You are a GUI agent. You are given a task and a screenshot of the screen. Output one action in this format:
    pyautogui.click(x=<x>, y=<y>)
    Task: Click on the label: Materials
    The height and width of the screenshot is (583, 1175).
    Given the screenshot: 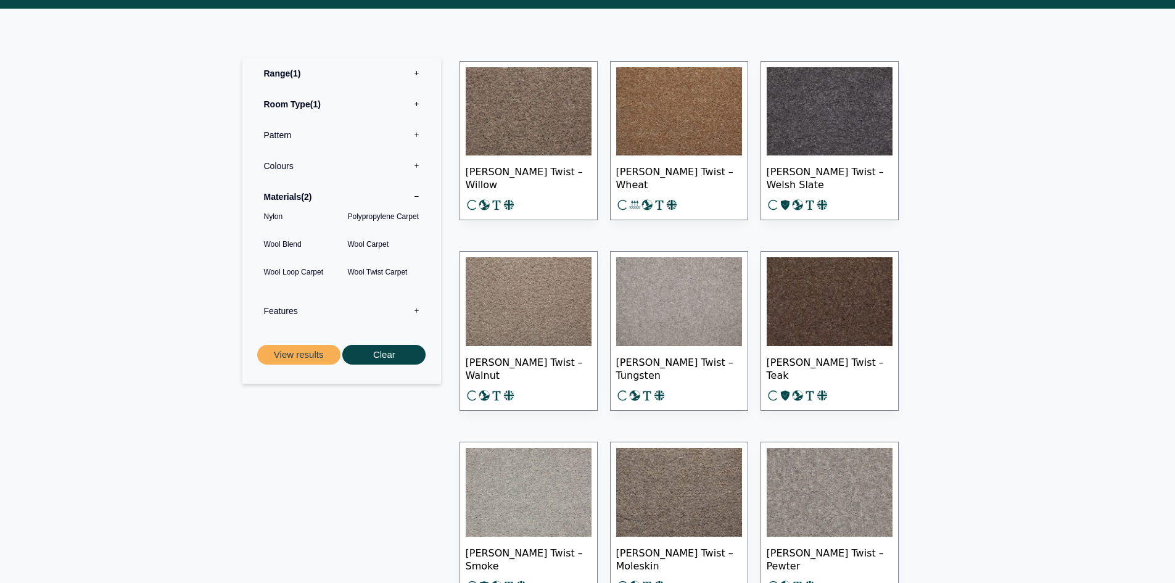 What is the action you would take?
    pyautogui.click(x=342, y=197)
    